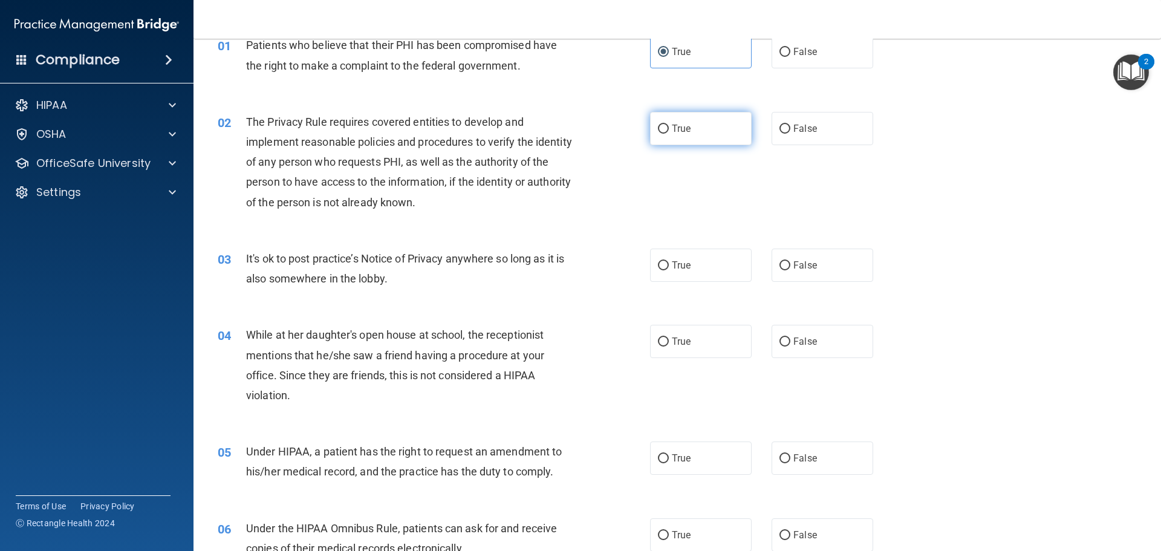  I want to click on p: HIPAA, so click(51, 105).